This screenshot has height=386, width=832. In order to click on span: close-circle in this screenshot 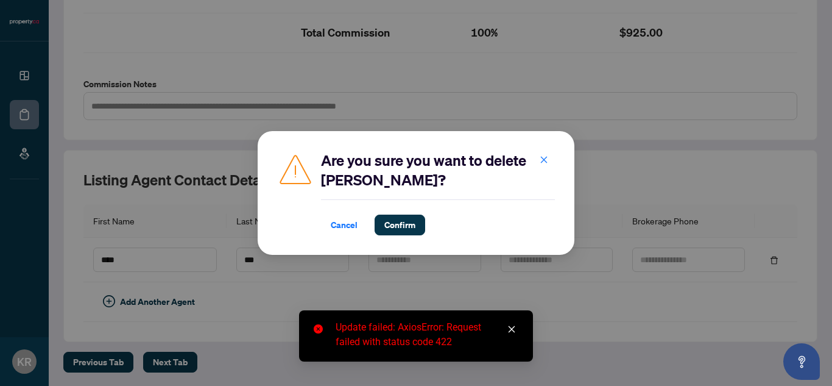, I will do `click(318, 328)`.